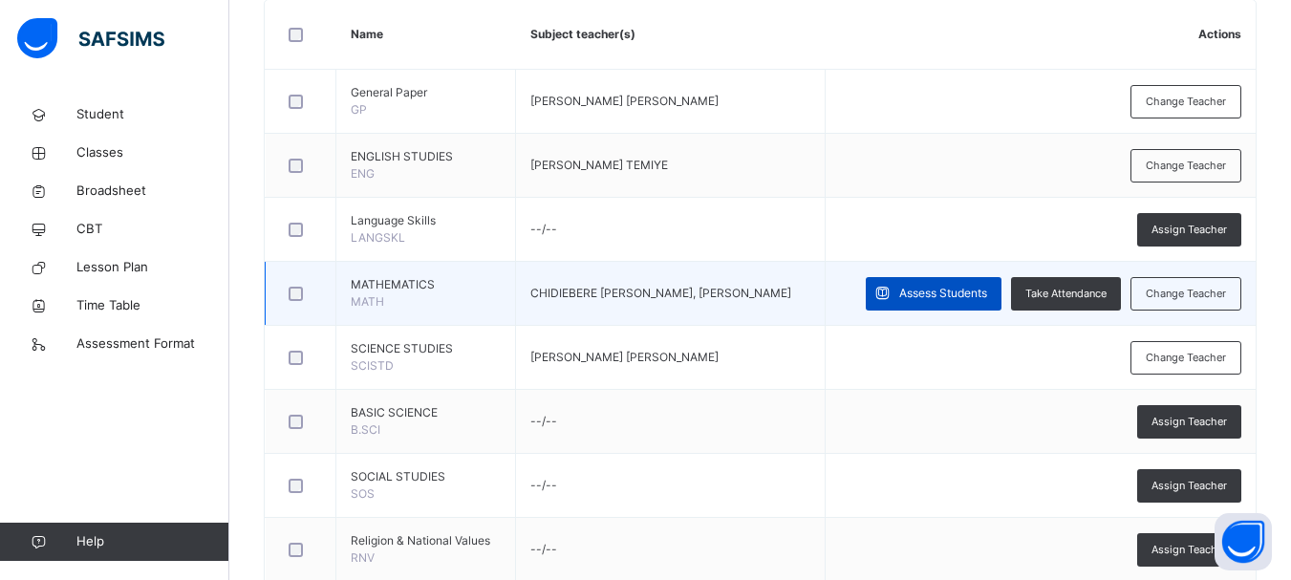 This screenshot has height=580, width=1291. What do you see at coordinates (153, 306) in the screenshot?
I see `span: Time Table` at bounding box center [153, 306].